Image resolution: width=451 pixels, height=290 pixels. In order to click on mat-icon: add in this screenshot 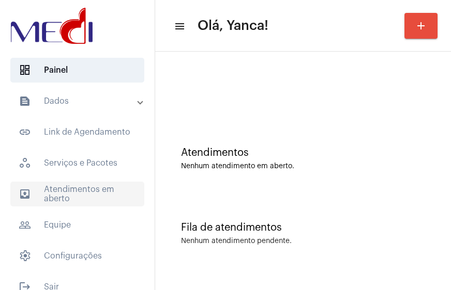, I will do `click(421, 26)`.